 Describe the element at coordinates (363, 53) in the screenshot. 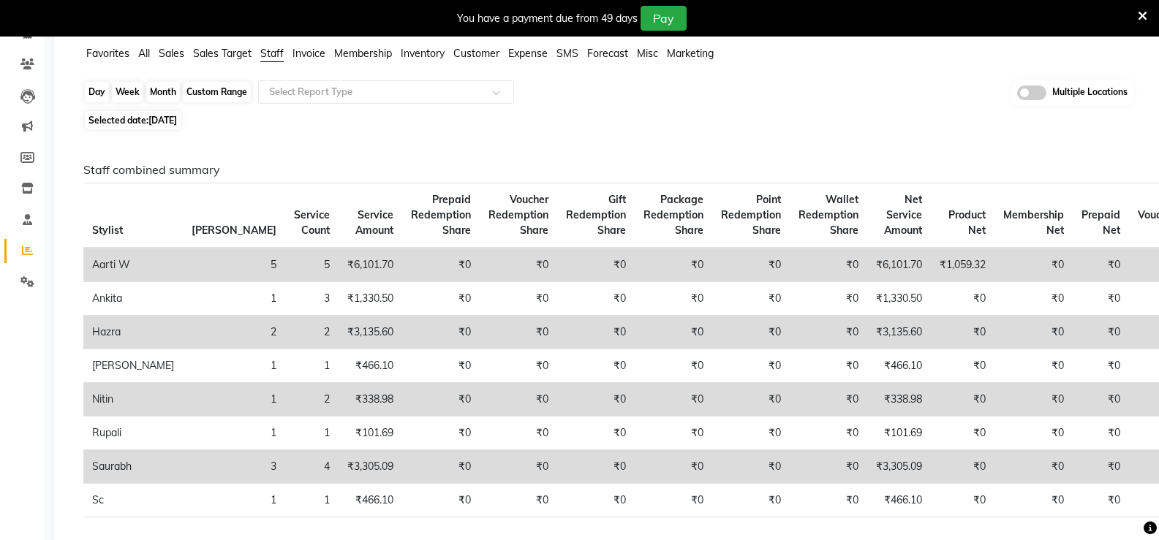

I see `span: Membership` at that location.